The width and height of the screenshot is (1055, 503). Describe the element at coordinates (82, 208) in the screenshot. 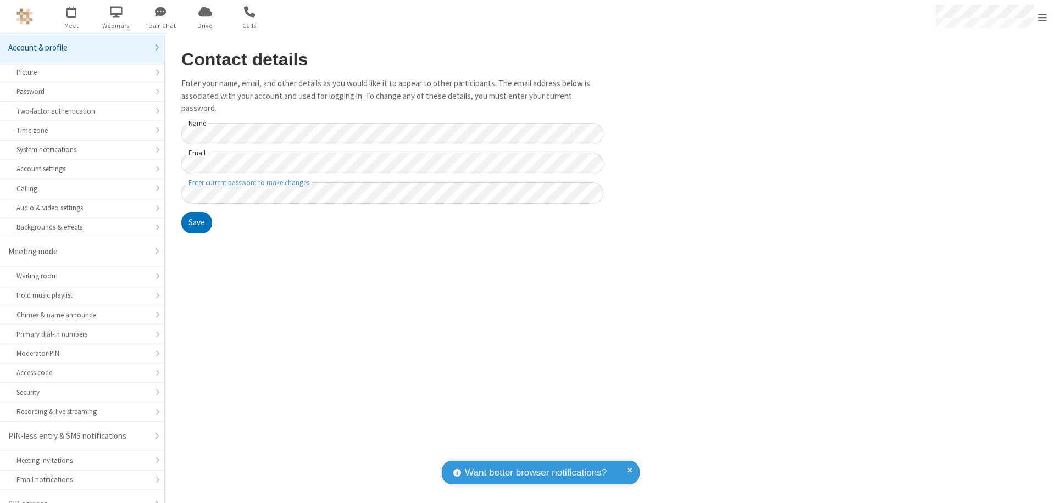

I see `div: Audio & video settings` at that location.